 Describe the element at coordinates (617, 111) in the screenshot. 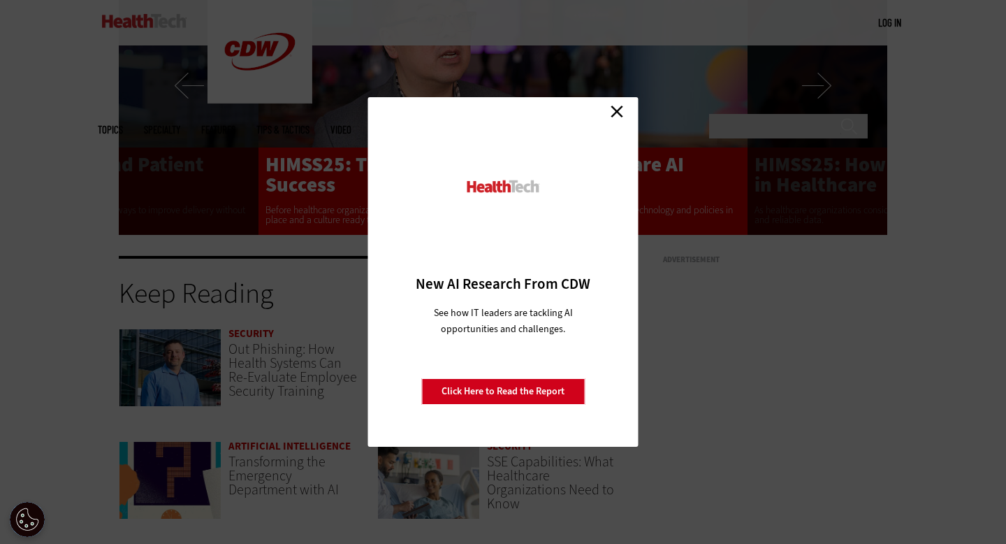

I see `a: Close` at that location.